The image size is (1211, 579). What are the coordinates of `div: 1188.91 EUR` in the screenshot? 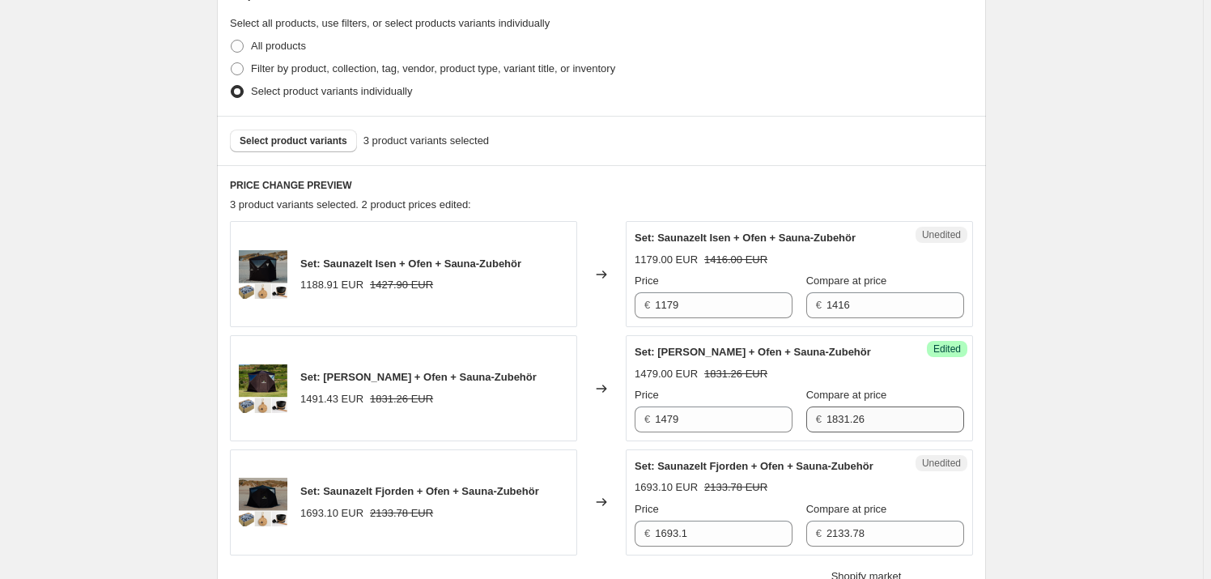 It's located at (332, 285).